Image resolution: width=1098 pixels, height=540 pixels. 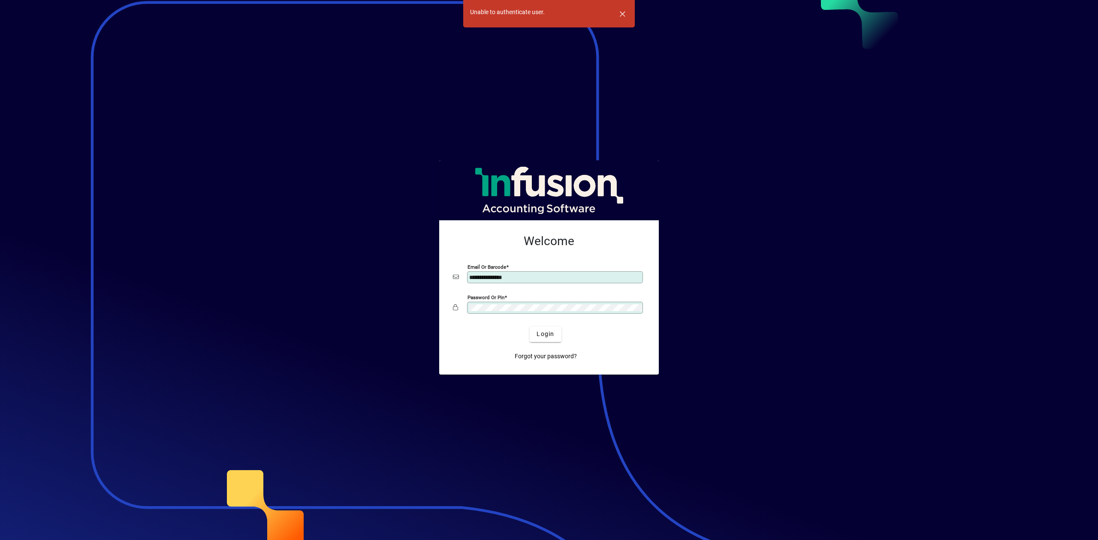 What do you see at coordinates (545, 335) in the screenshot?
I see `button: Login` at bounding box center [545, 335].